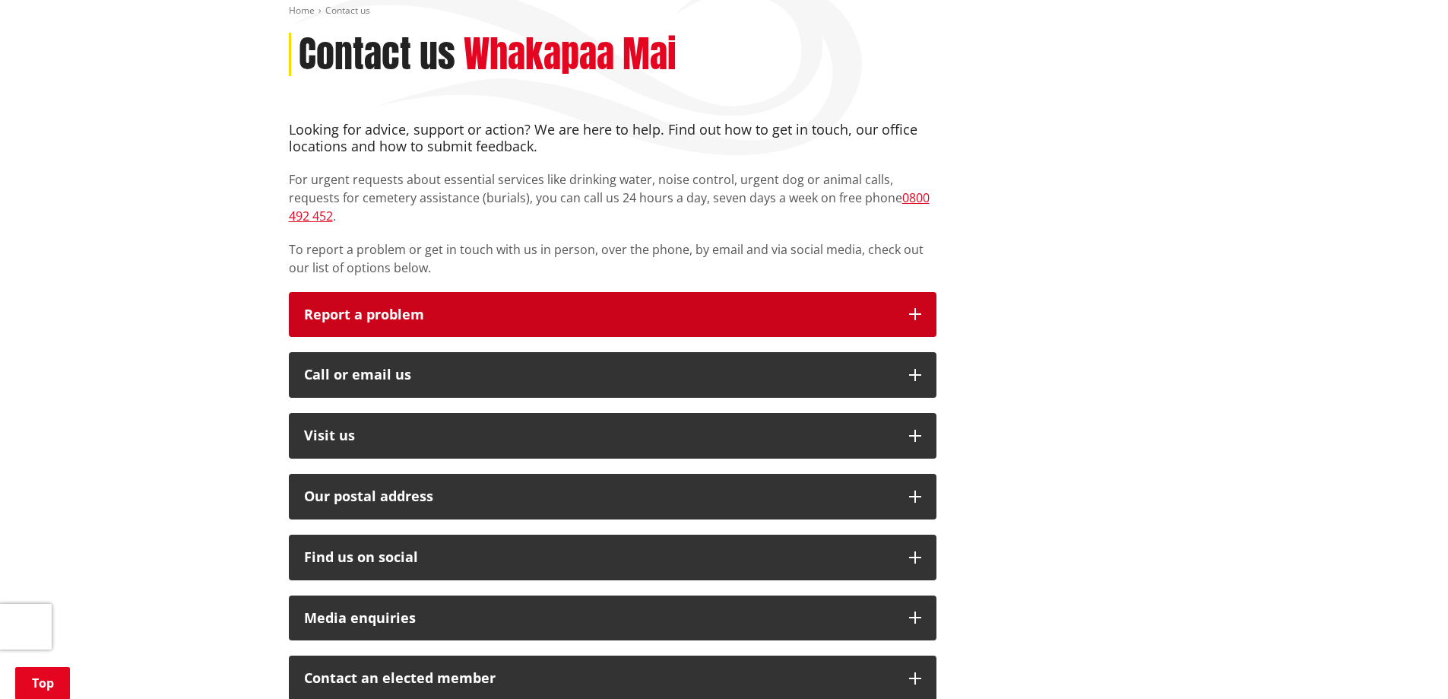 This screenshot has width=1448, height=699. I want to click on button: Find us on social, so click(613, 557).